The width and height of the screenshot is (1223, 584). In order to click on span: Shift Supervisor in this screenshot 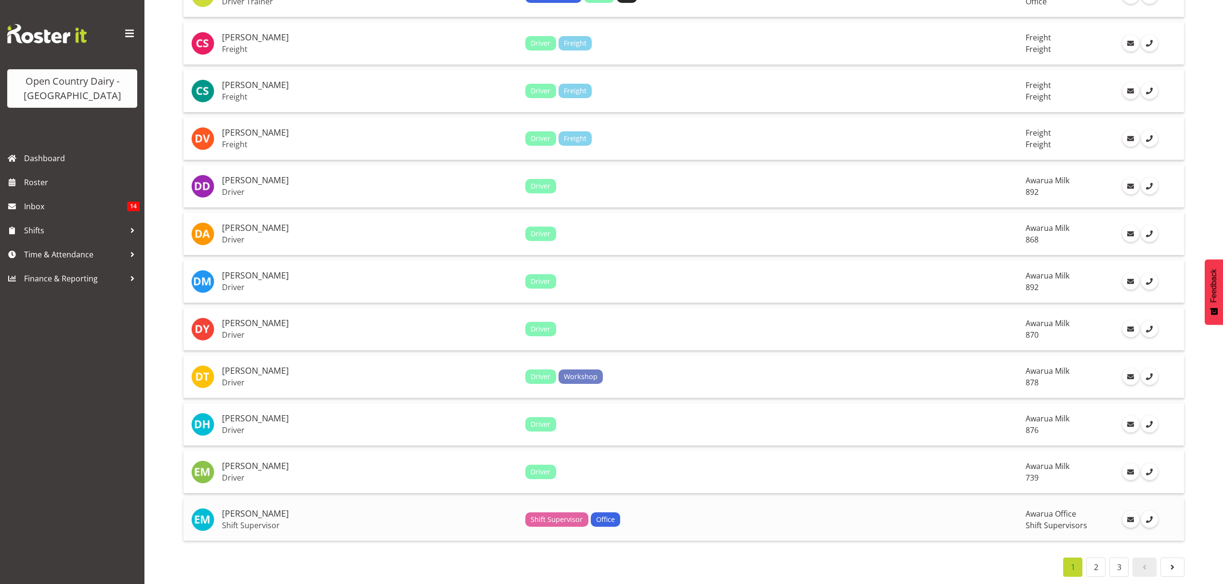, I will do `click(556, 520)`.